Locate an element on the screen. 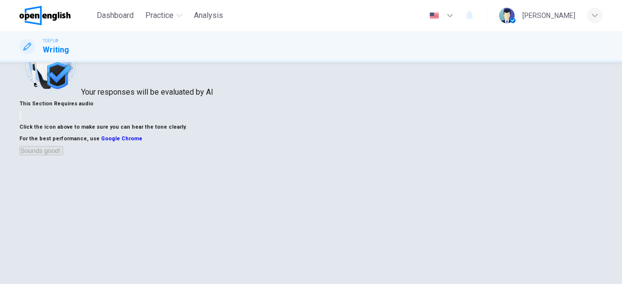 This screenshot has height=284, width=622. a: OpenEnglish logo is located at coordinates (56, 16).